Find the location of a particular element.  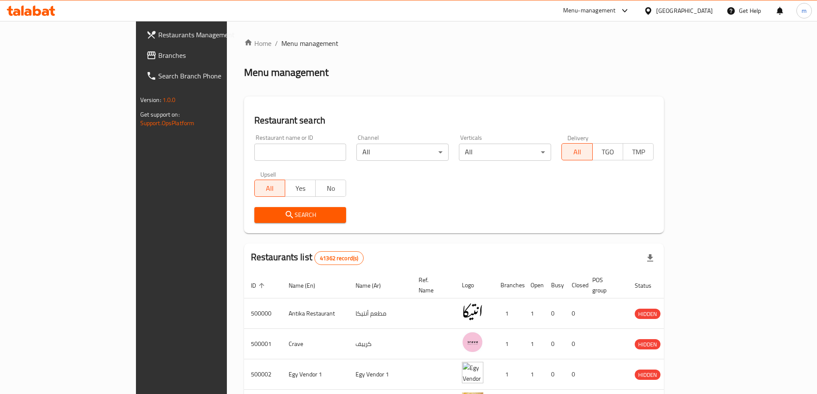

span: 41362 record(s) is located at coordinates (339, 258).